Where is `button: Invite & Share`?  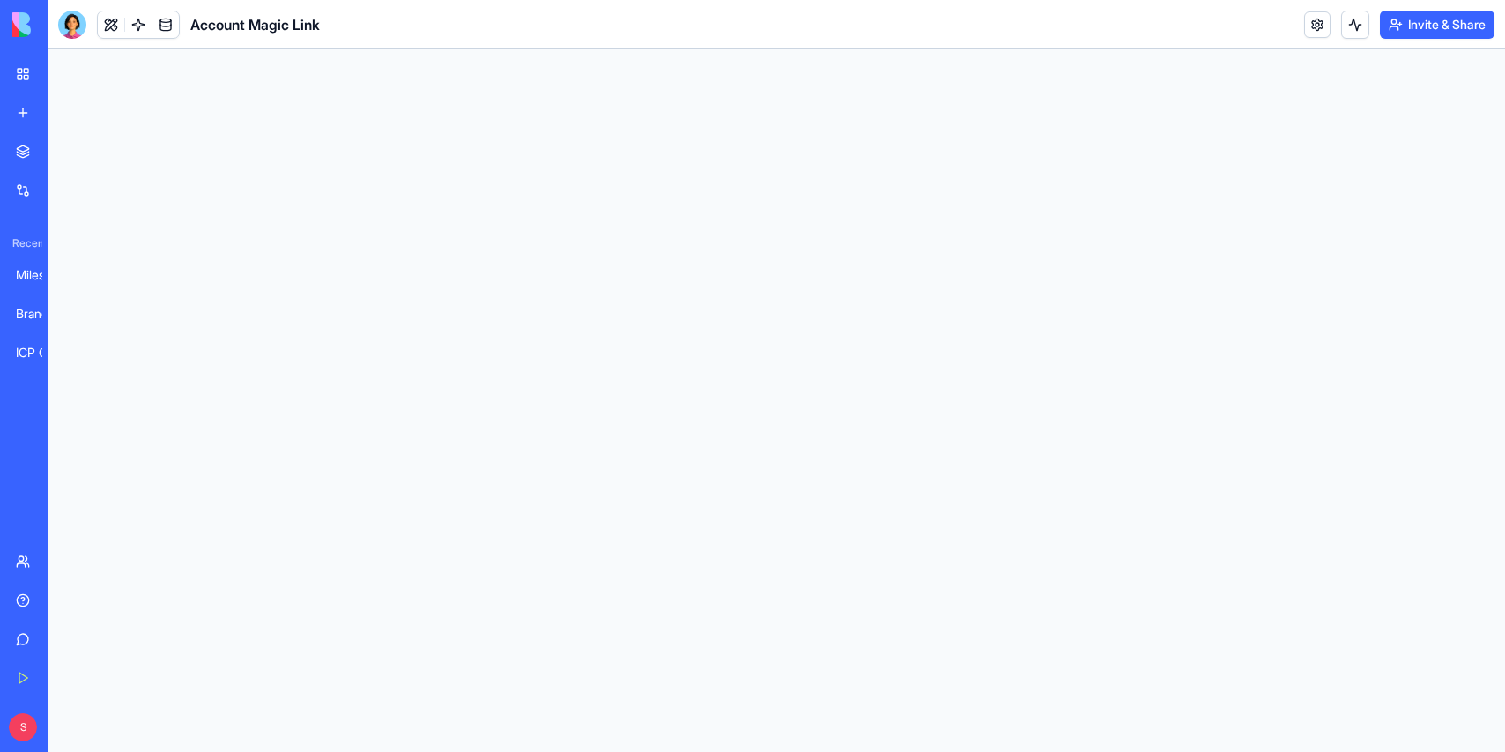 button: Invite & Share is located at coordinates (1437, 25).